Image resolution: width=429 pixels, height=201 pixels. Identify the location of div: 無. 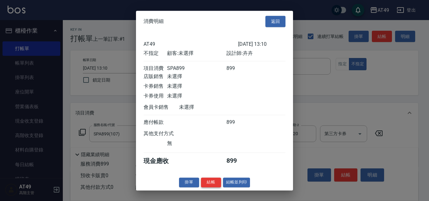
(196, 143).